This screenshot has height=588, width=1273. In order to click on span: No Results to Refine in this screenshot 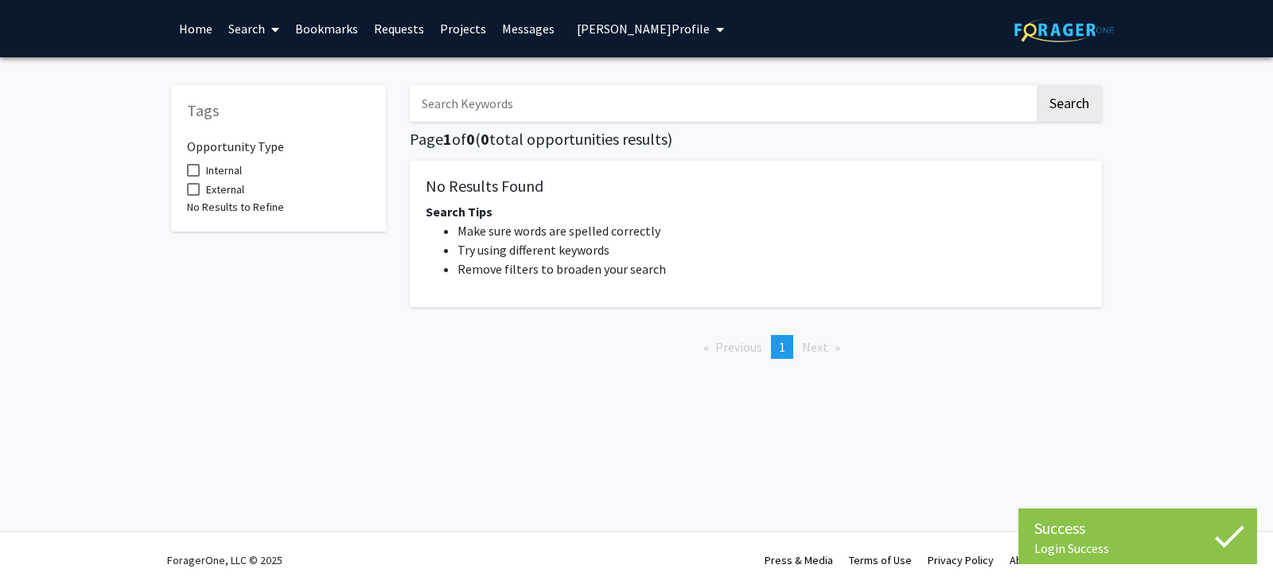, I will do `click(235, 207)`.